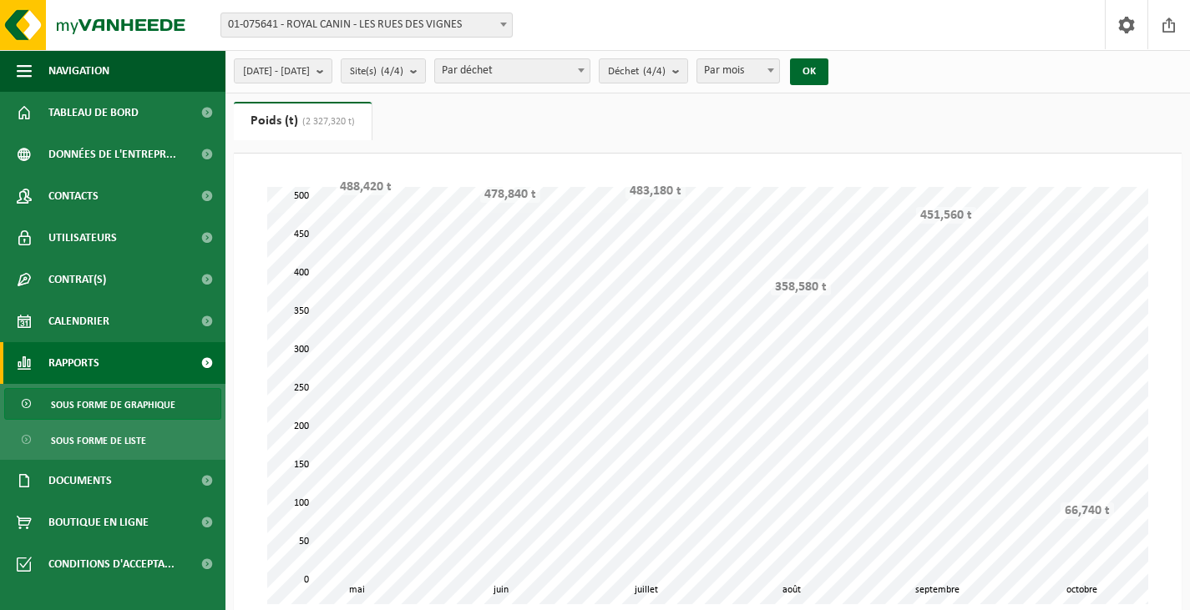 Image resolution: width=1190 pixels, height=610 pixels. Describe the element at coordinates (80, 481) in the screenshot. I see `span: Documents` at that location.